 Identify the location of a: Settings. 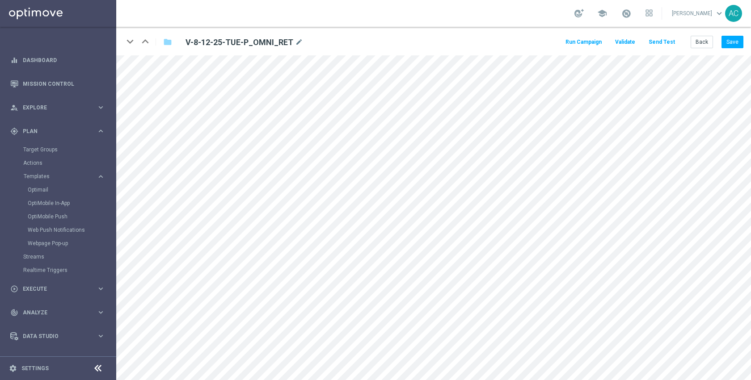
(35, 369).